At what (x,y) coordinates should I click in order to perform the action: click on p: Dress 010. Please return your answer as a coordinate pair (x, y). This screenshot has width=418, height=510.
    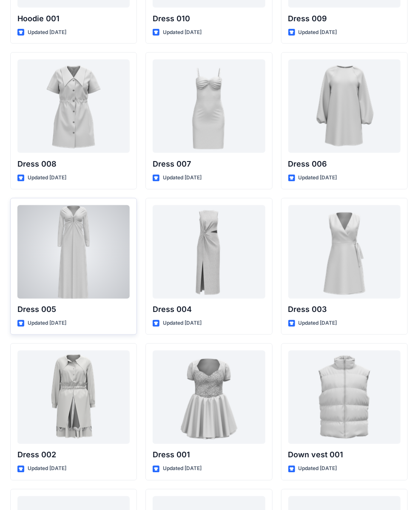
    Looking at the image, I should click on (209, 19).